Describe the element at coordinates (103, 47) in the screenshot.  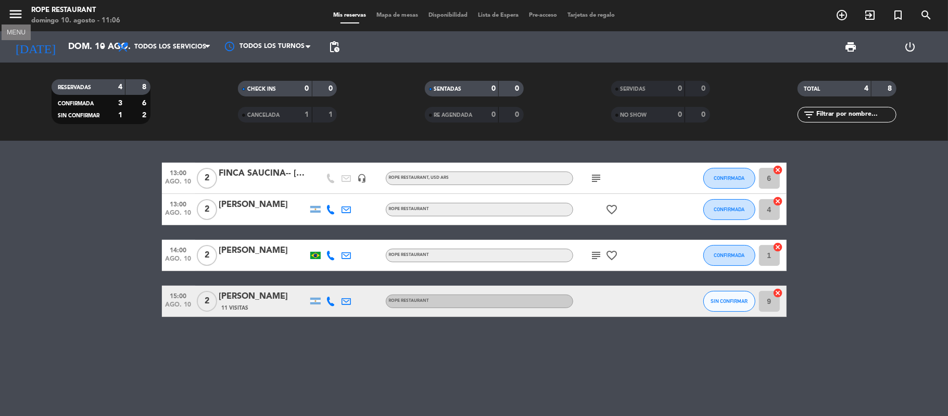
I see `i: arrow_drop_down` at that location.